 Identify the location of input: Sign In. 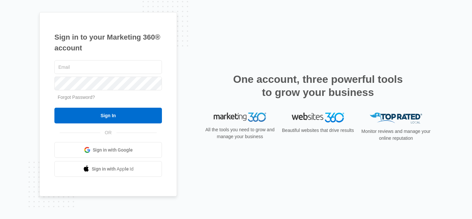
(108, 116).